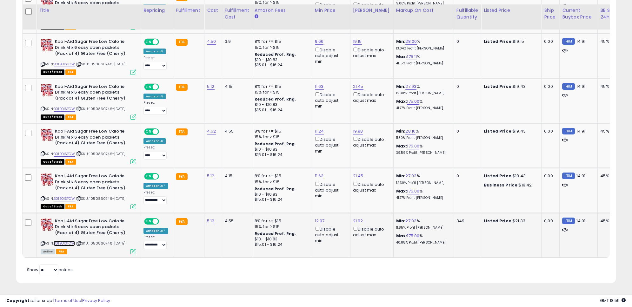  Describe the element at coordinates (358, 131) in the screenshot. I see `a: 19.98` at that location.